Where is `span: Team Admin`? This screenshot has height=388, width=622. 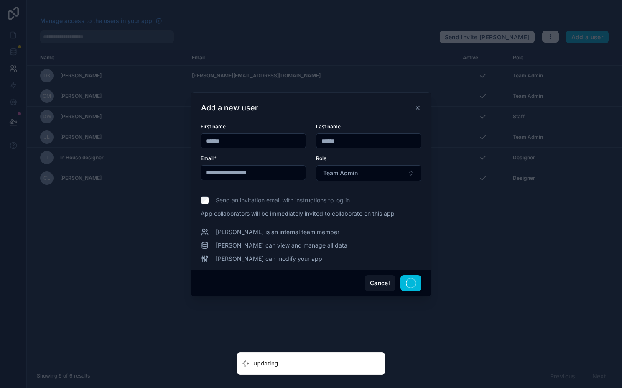
span: Team Admin is located at coordinates (340, 173).